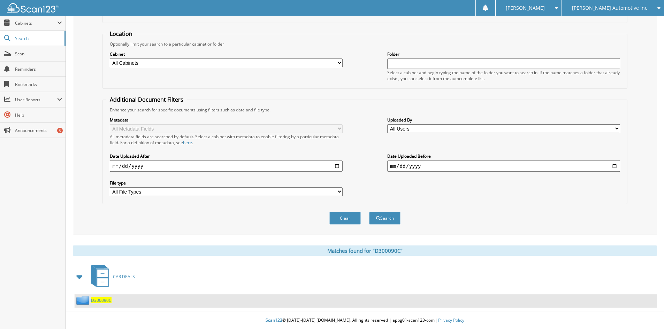  I want to click on div: 5, so click(60, 131).